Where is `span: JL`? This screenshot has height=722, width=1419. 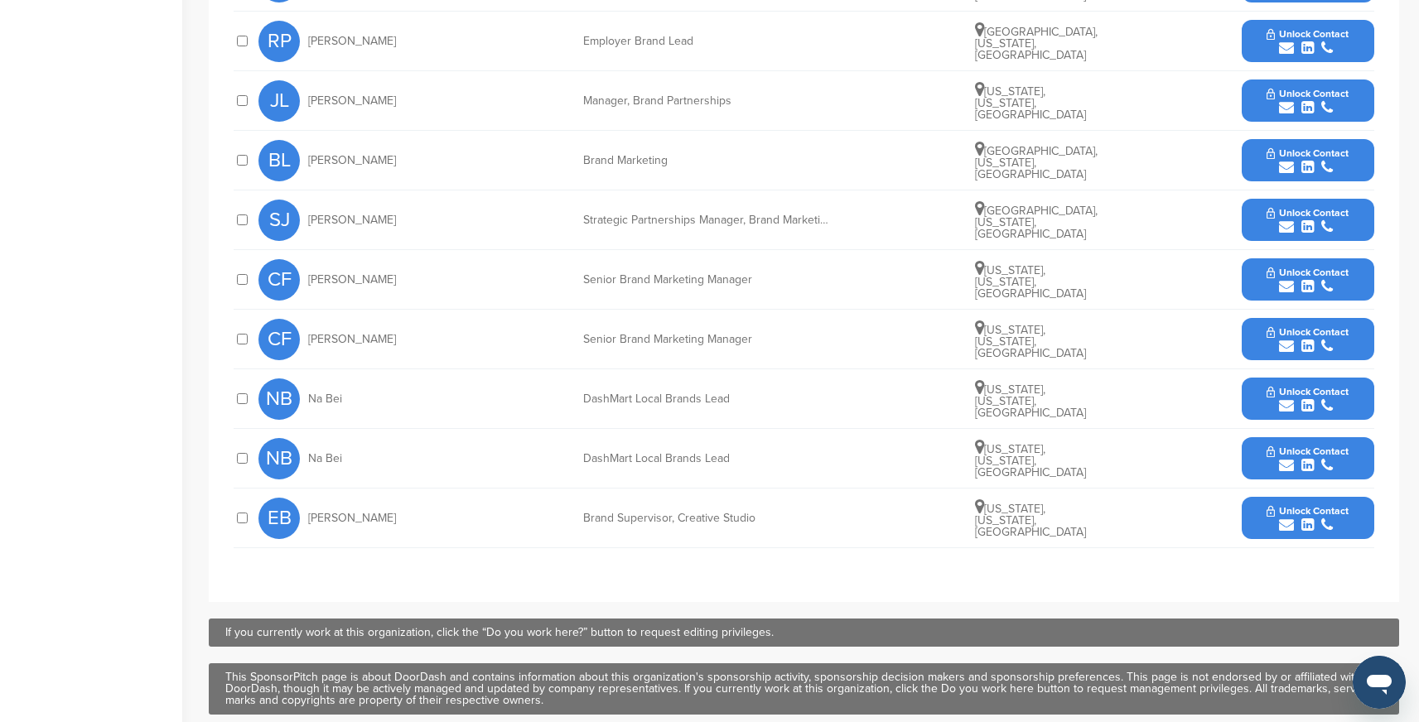
span: JL is located at coordinates (279, 101).